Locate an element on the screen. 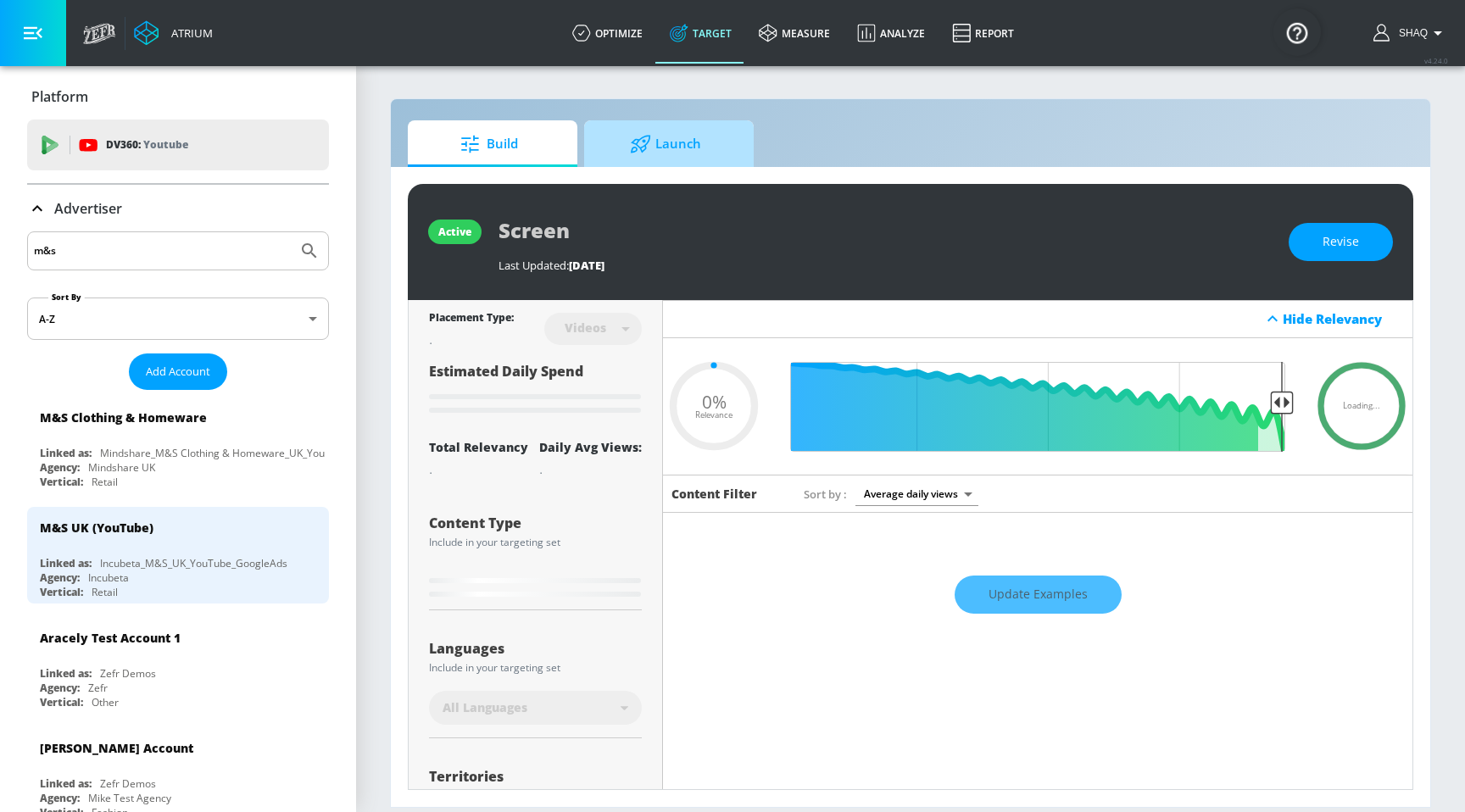 The height and width of the screenshot is (812, 1465). div: Zefr is located at coordinates (98, 688).